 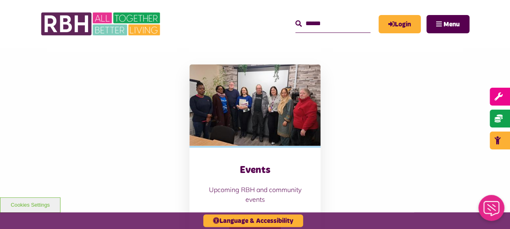 What do you see at coordinates (101, 24) in the screenshot?
I see `img: RBH` at bounding box center [101, 24].